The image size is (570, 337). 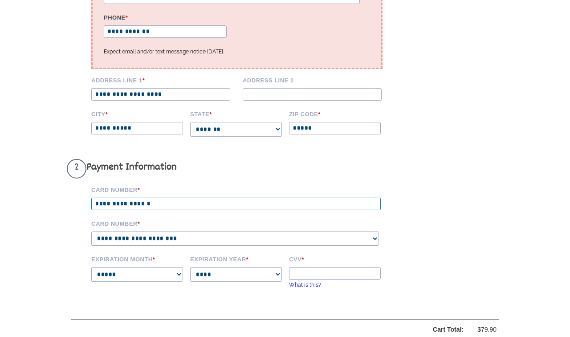 I want to click on label: CVV, so click(x=335, y=259).